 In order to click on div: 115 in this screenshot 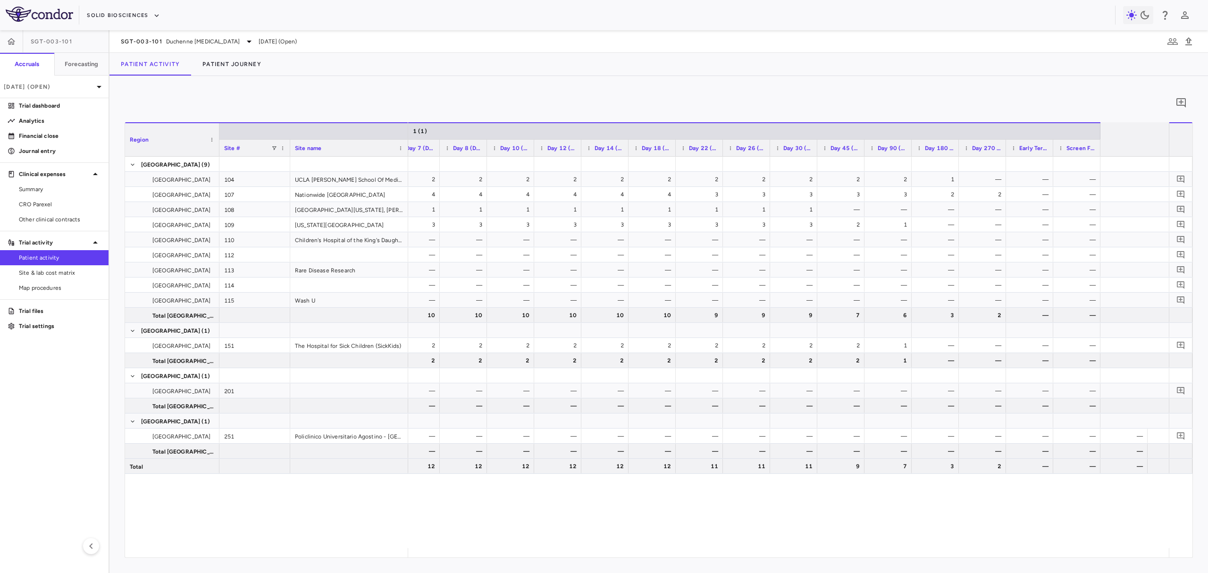, I will do `click(255, 300)`.